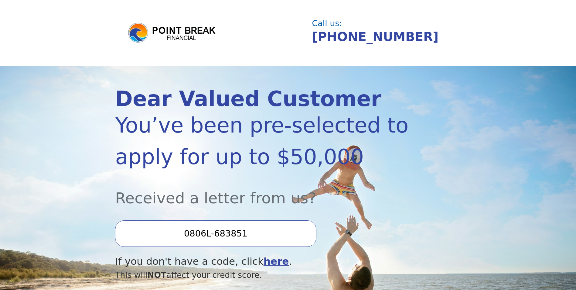 The height and width of the screenshot is (290, 576). Describe the element at coordinates (262, 99) in the screenshot. I see `div: Dear Valued Customer` at that location.